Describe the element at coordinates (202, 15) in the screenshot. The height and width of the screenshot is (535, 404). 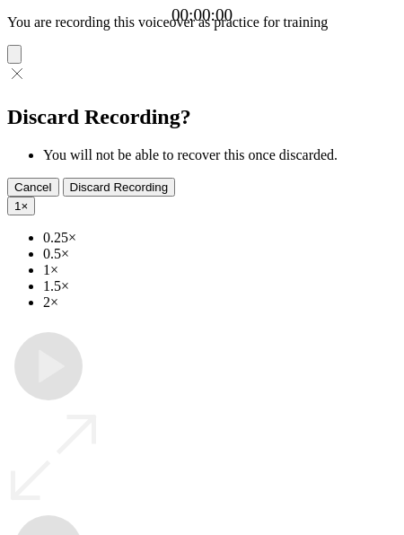
I see `a: 00:00:00` at that location.